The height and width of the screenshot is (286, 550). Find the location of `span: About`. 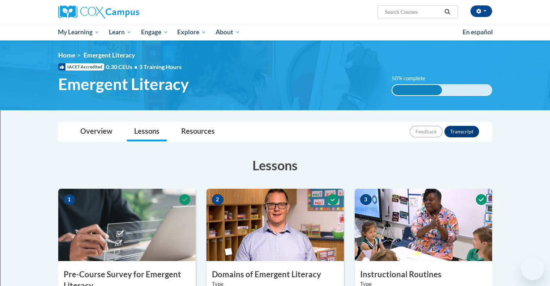

span: About is located at coordinates (228, 32).